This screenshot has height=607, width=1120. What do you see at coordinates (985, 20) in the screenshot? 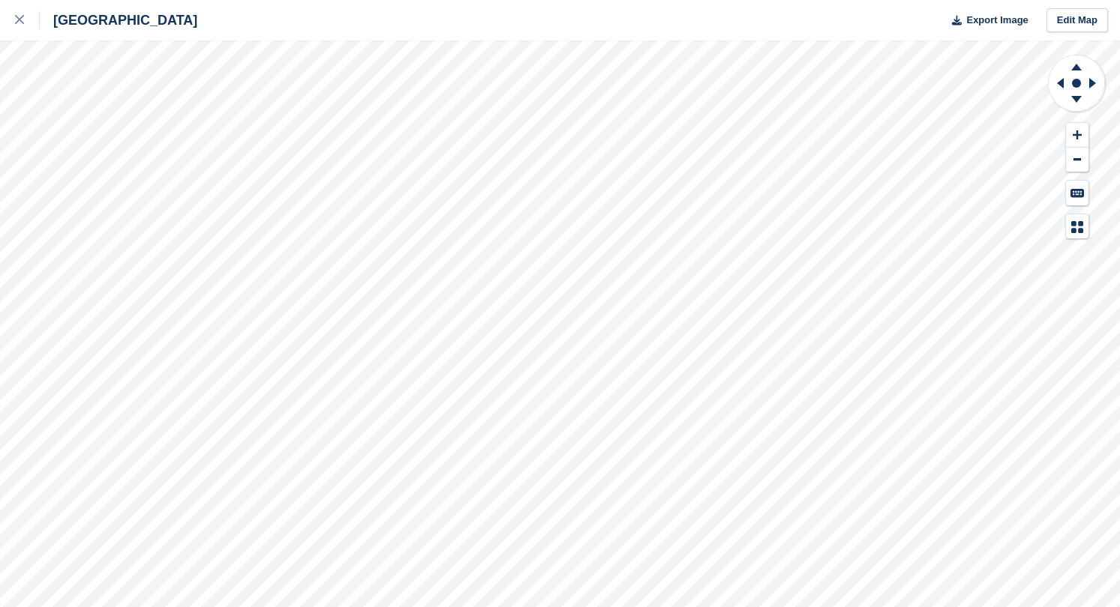
I see `button: Export Image` at bounding box center [985, 20].